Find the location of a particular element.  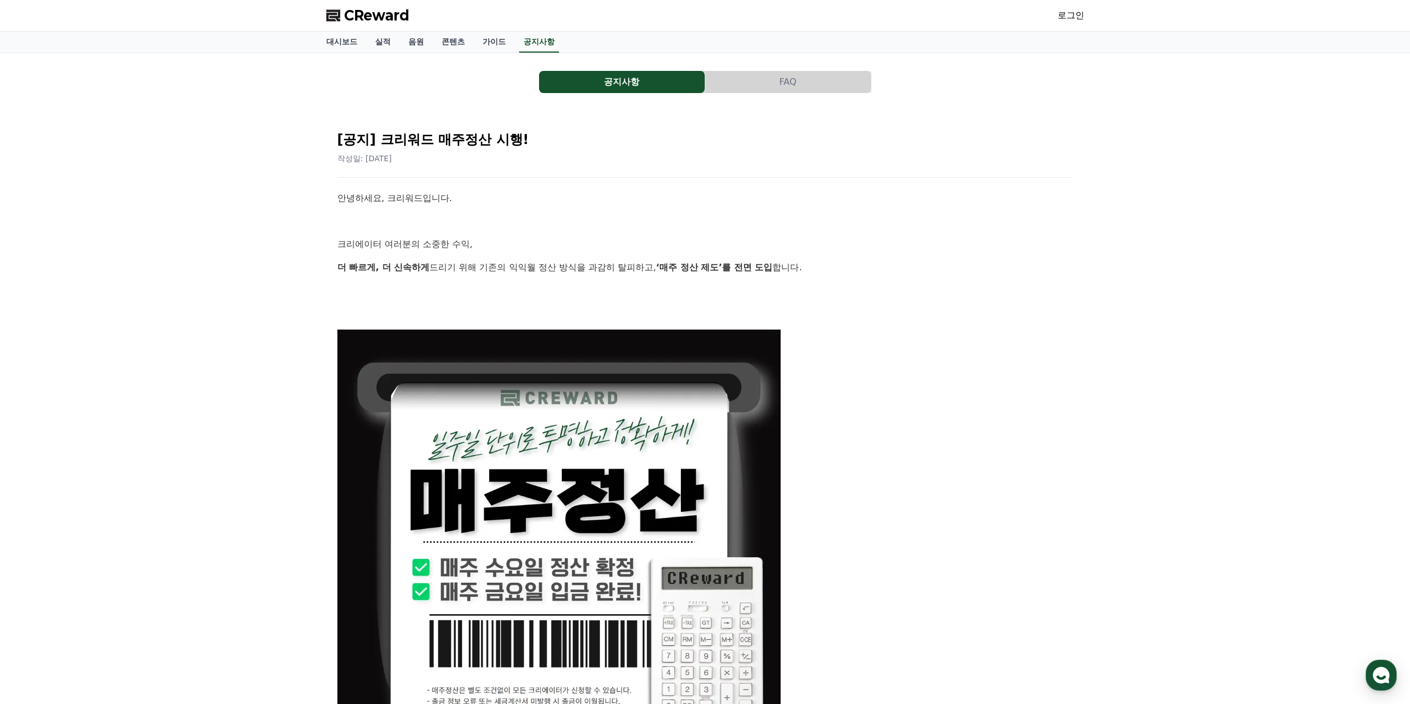

a: 로그인 is located at coordinates (1071, 16).